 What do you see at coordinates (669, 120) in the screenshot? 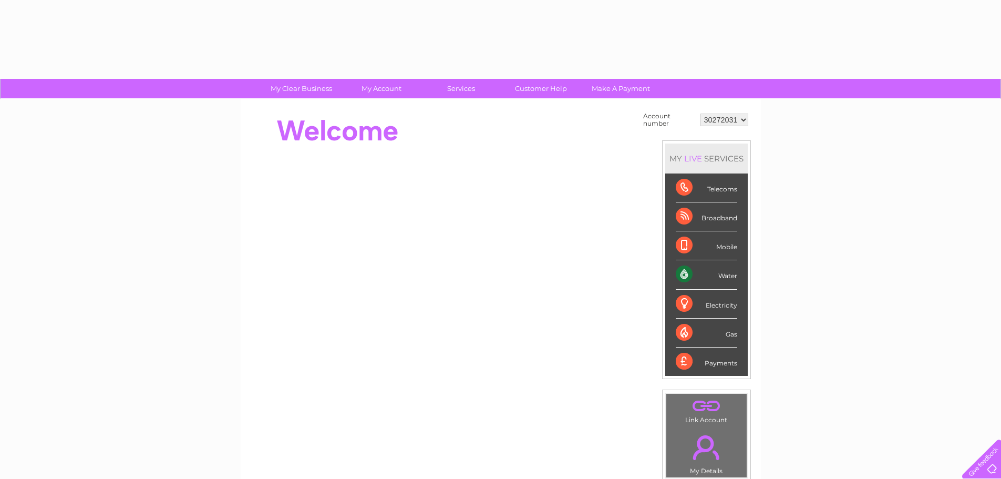
I see `td: Account number` at bounding box center [669, 120].